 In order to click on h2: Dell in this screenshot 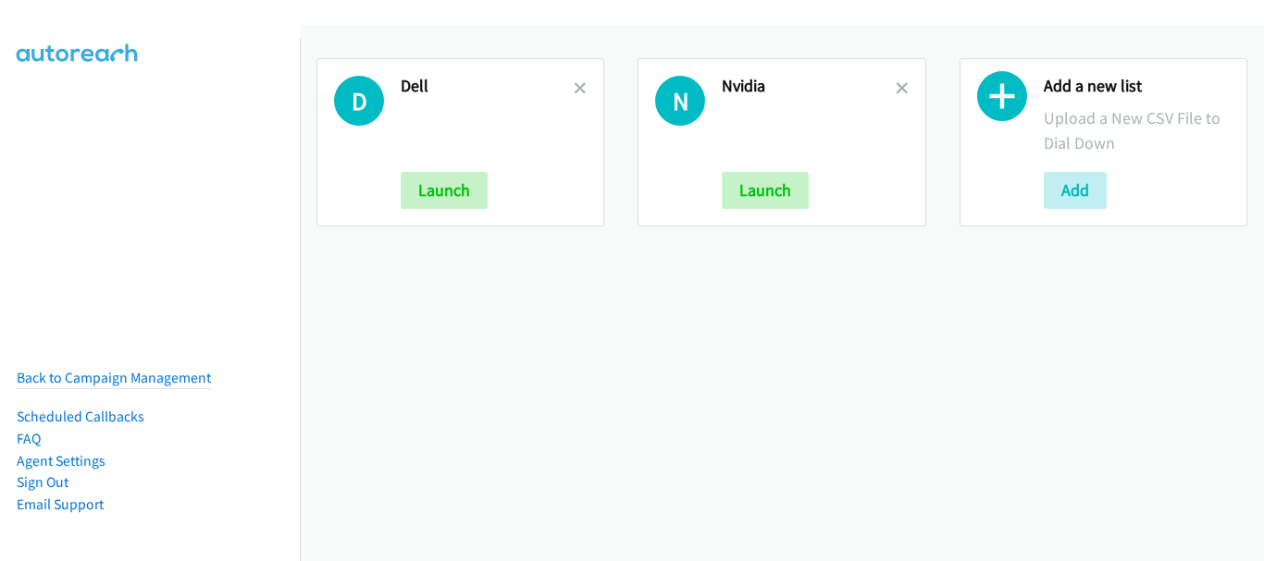, I will do `click(487, 86)`.